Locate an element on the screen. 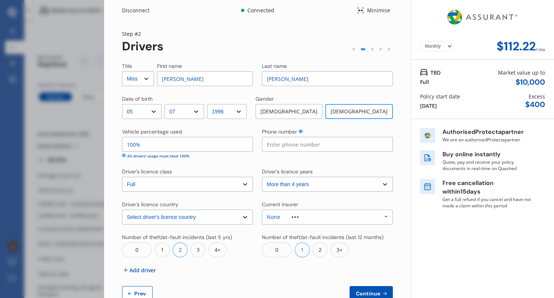 This screenshot has width=554, height=298. div: Gender is located at coordinates (265, 99).